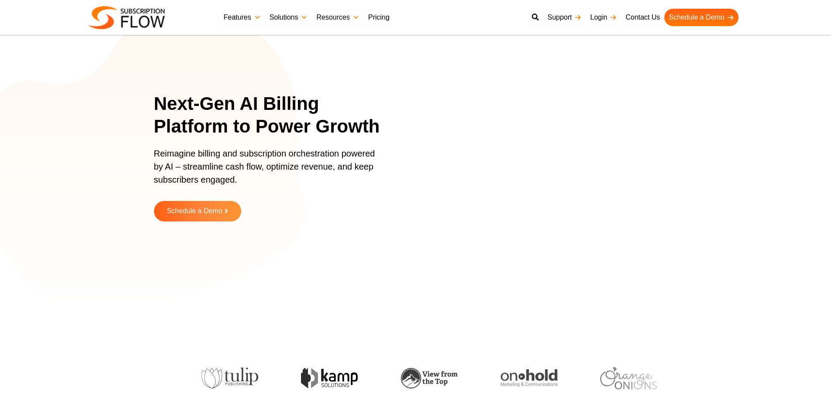 The width and height of the screenshot is (831, 412). I want to click on img: orange-onions, so click(627, 378).